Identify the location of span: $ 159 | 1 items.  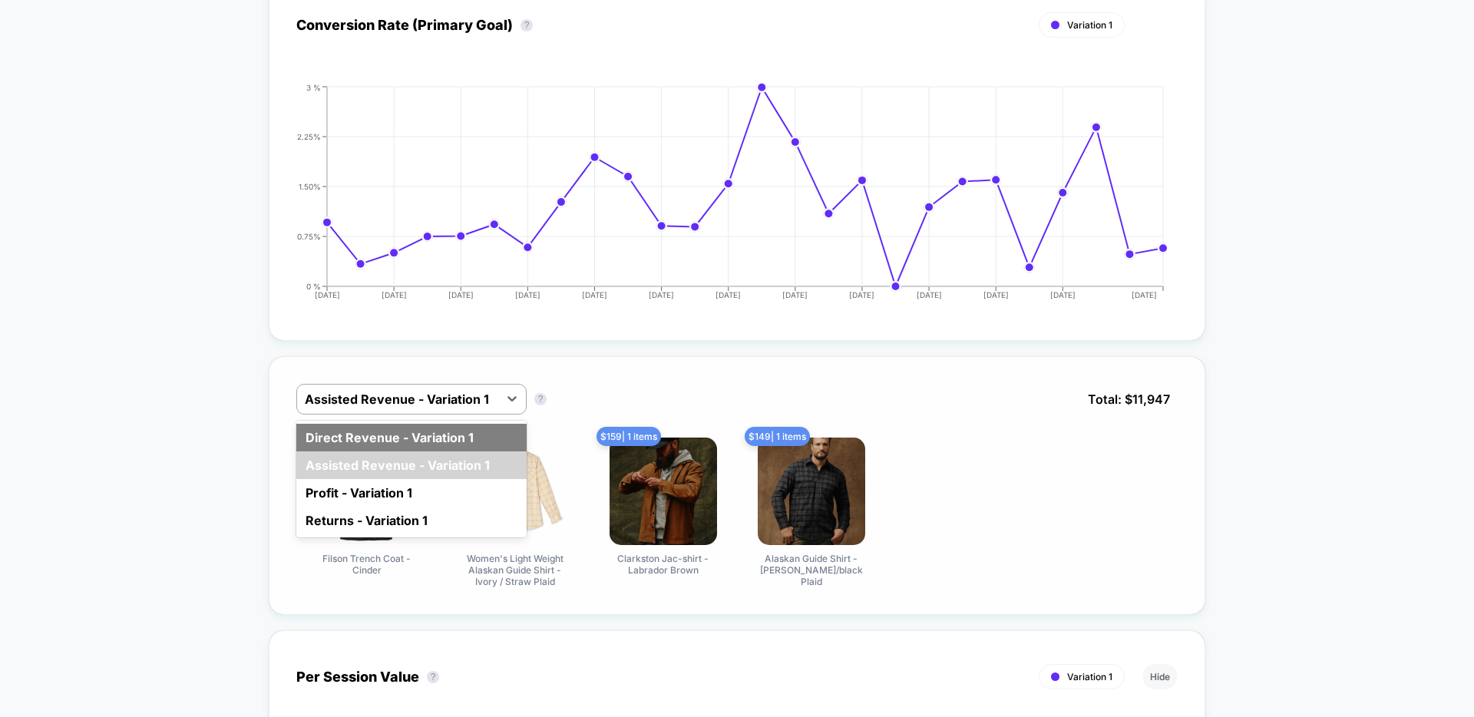
(629, 436).